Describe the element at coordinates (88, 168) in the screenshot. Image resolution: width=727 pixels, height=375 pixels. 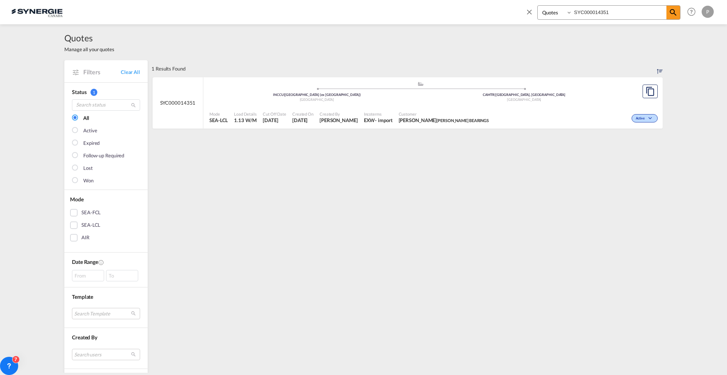
I see `div: Lost` at that location.